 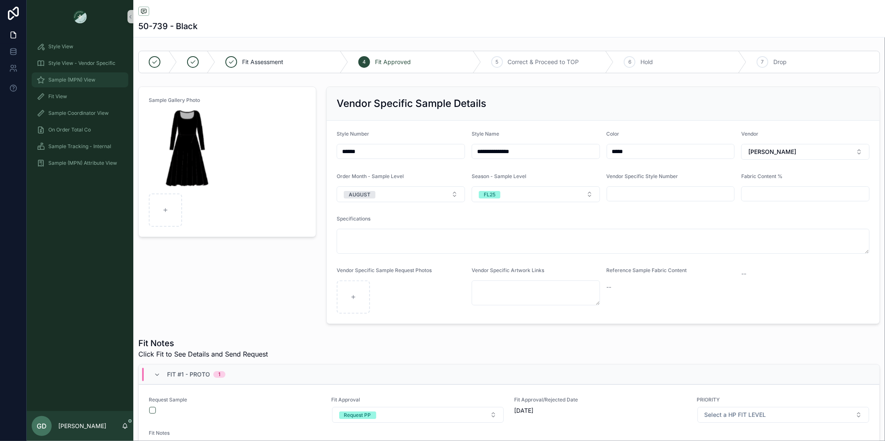 What do you see at coordinates (359, 195) in the screenshot?
I see `div: AUGUST` at bounding box center [359, 195].